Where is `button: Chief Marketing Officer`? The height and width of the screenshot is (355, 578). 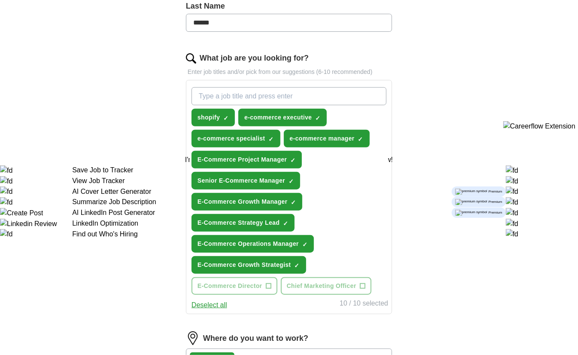 button: Chief Marketing Officer is located at coordinates (326, 286).